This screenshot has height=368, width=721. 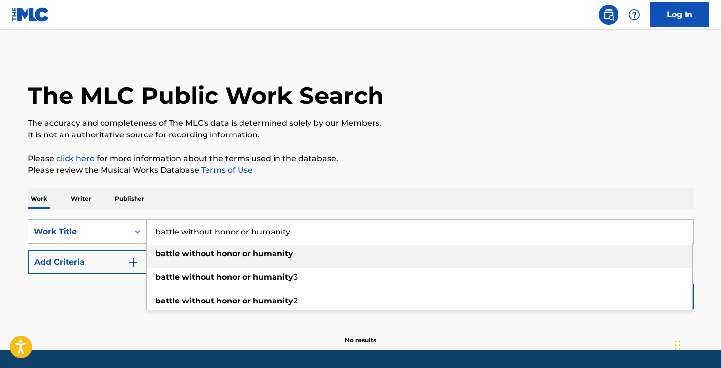 What do you see at coordinates (31, 14) in the screenshot?
I see `img: MLC Logo` at bounding box center [31, 14].